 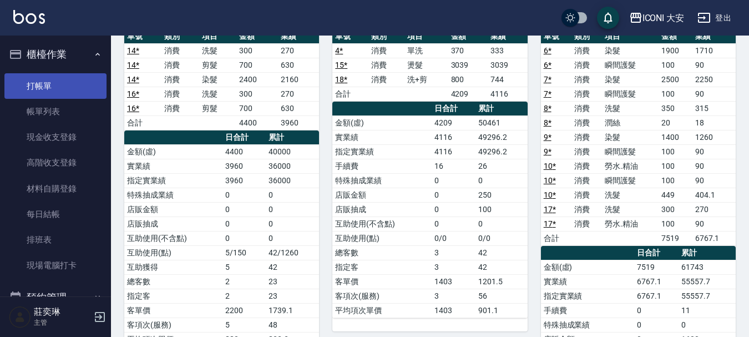 What do you see at coordinates (292, 324) in the screenshot?
I see `td: 48` at bounding box center [292, 324].